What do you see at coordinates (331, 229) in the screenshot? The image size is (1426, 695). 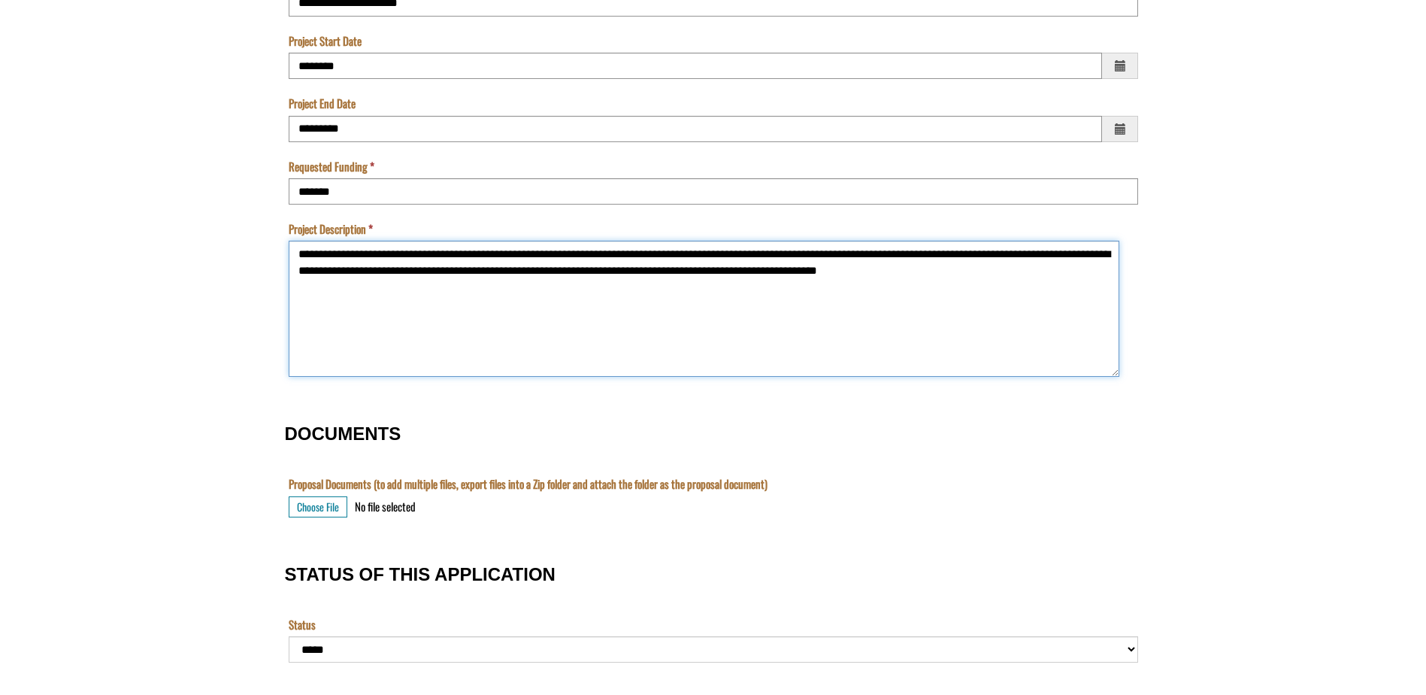 I see `label: Project Description` at bounding box center [331, 229].